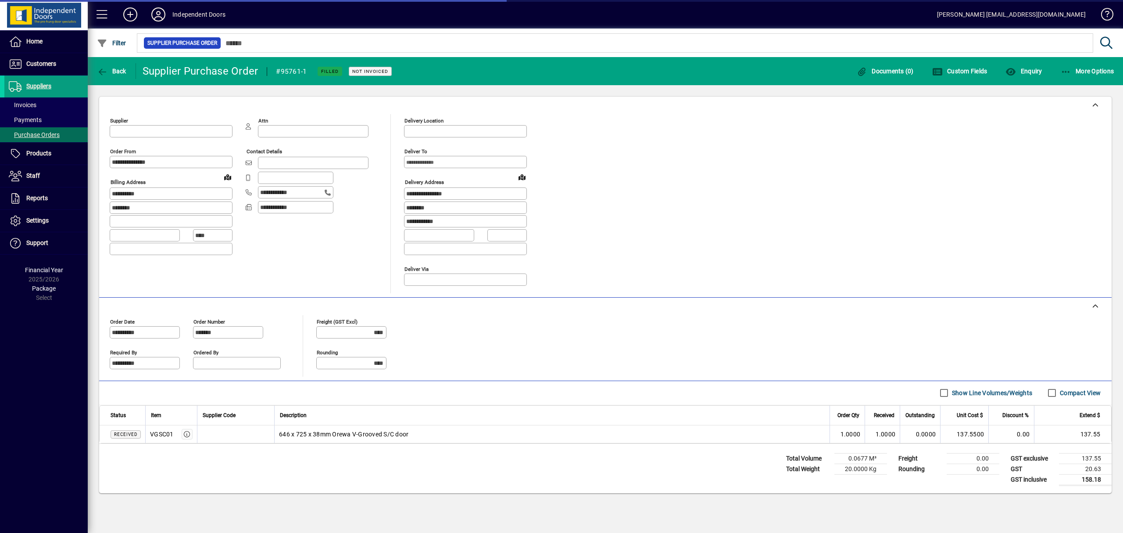 This screenshot has width=1123, height=533. What do you see at coordinates (46, 64) in the screenshot?
I see `a: Customers` at bounding box center [46, 64].